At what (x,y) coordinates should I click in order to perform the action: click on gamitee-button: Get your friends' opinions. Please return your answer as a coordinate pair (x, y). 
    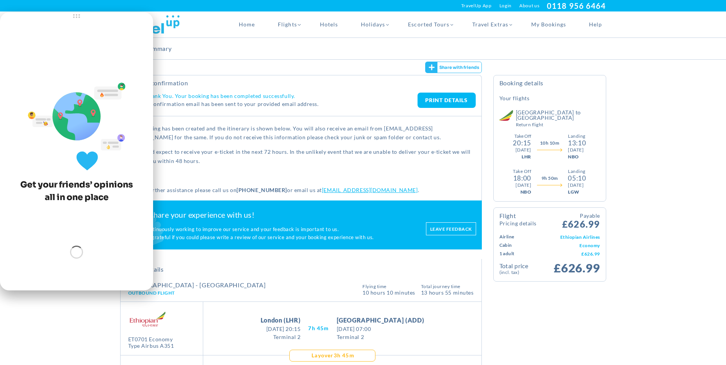
    Looking at the image, I should click on (453, 67).